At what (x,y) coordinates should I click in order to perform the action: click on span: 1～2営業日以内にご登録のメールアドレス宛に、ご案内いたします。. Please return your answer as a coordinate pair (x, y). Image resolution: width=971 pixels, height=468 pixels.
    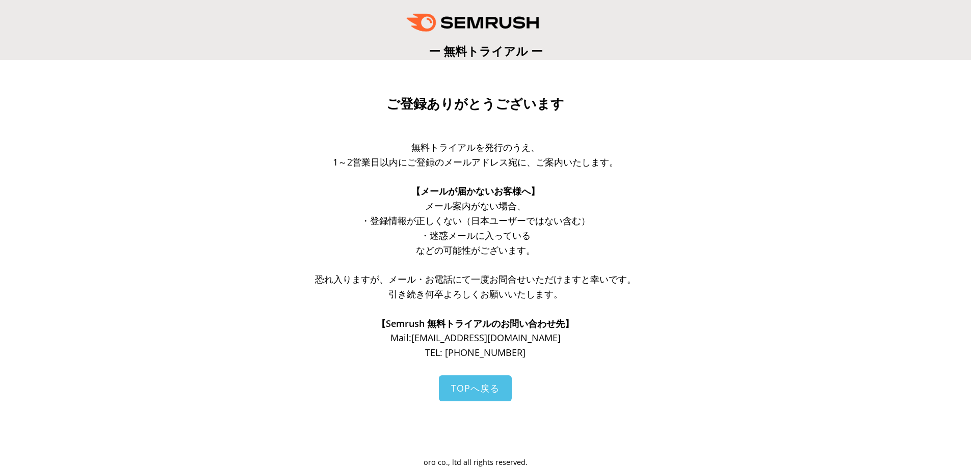
    Looking at the image, I should click on (475, 162).